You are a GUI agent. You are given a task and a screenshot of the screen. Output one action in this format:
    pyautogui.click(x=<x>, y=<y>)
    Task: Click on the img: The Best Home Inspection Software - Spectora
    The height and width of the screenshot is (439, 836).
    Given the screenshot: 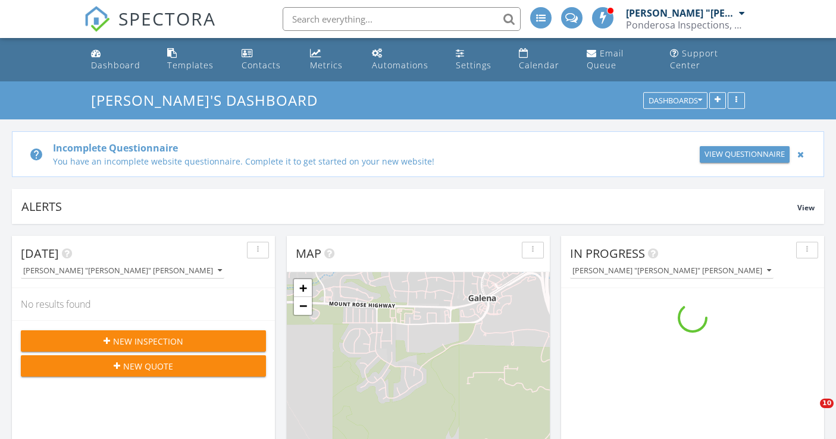 What is the action you would take?
    pyautogui.click(x=97, y=19)
    